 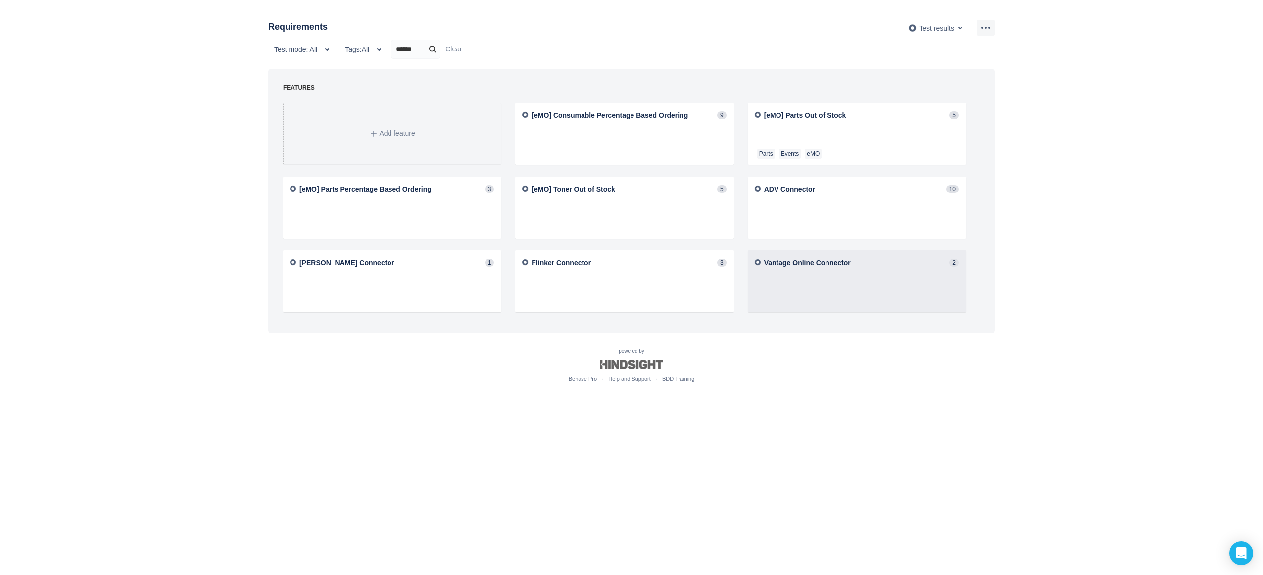 I want to click on a: ADV Connector, so click(x=789, y=189).